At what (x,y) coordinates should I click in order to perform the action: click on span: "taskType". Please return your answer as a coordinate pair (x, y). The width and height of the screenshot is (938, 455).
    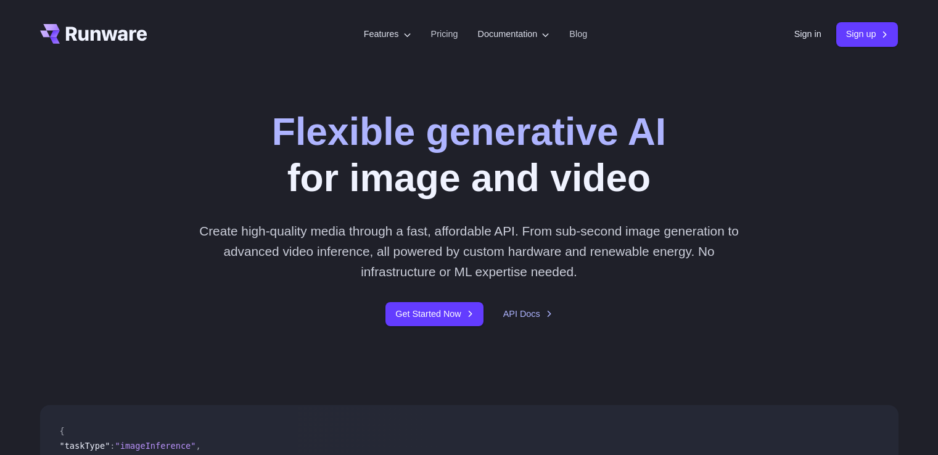
    Looking at the image, I should click on (85, 446).